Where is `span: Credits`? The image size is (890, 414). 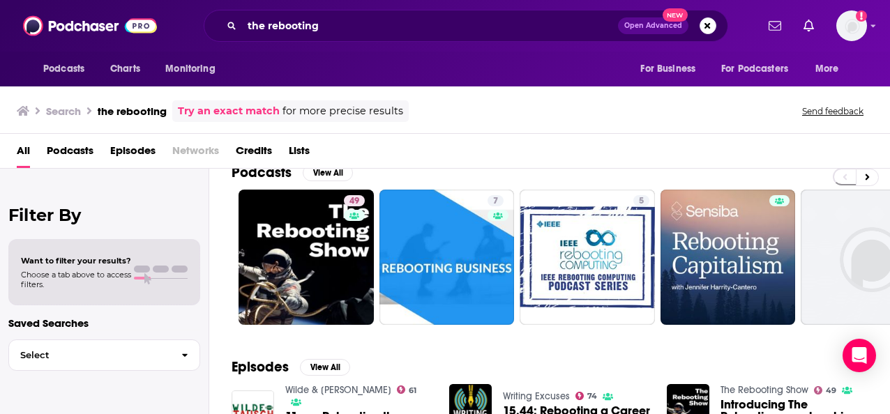 span: Credits is located at coordinates (254, 153).